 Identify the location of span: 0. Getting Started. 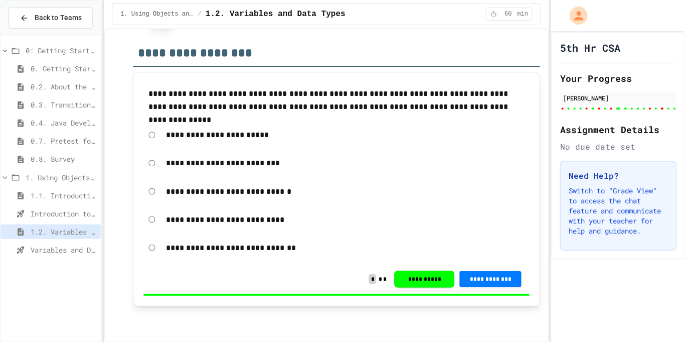
(64, 68).